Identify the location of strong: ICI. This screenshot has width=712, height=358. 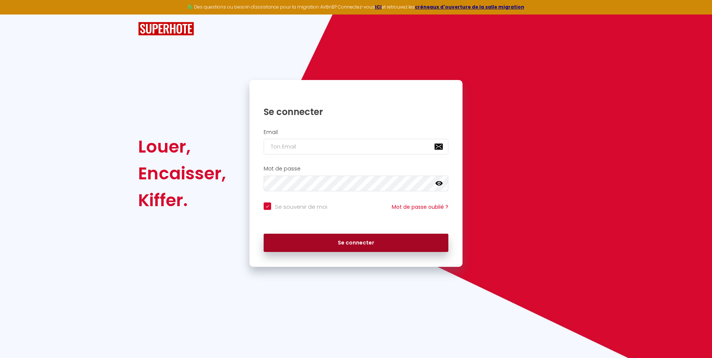
(378, 7).